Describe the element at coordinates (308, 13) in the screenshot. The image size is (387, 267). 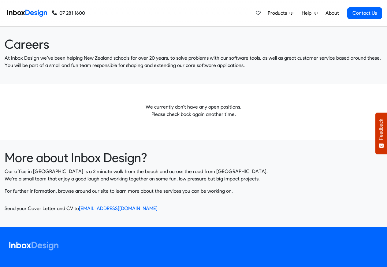
I see `span: Help` at that location.